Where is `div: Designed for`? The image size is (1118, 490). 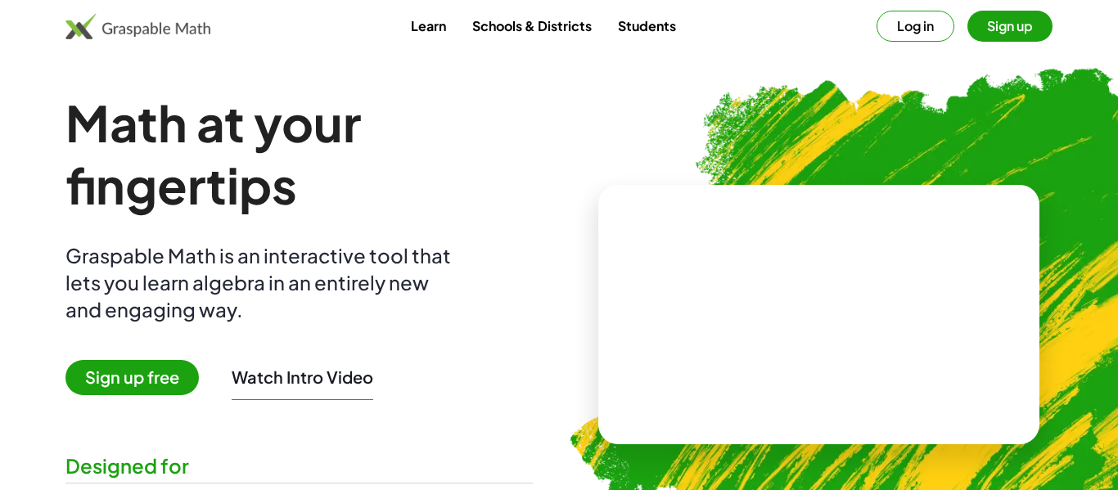 div: Designed for is located at coordinates (299, 466).